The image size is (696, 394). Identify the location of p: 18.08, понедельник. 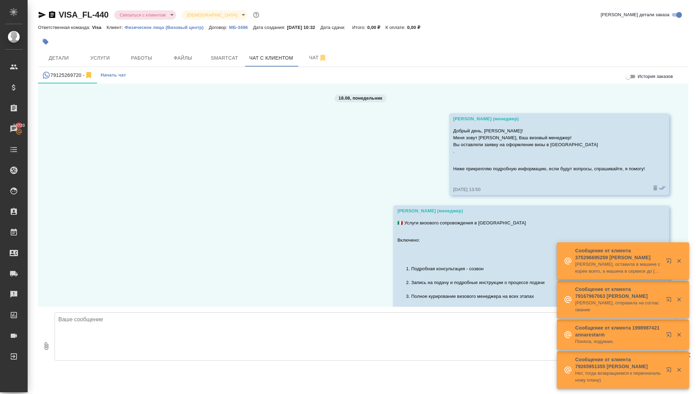
(360, 98).